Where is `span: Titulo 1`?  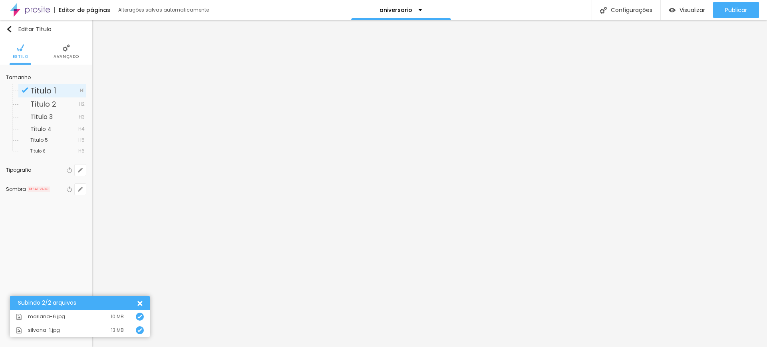 span: Titulo 1 is located at coordinates (43, 91).